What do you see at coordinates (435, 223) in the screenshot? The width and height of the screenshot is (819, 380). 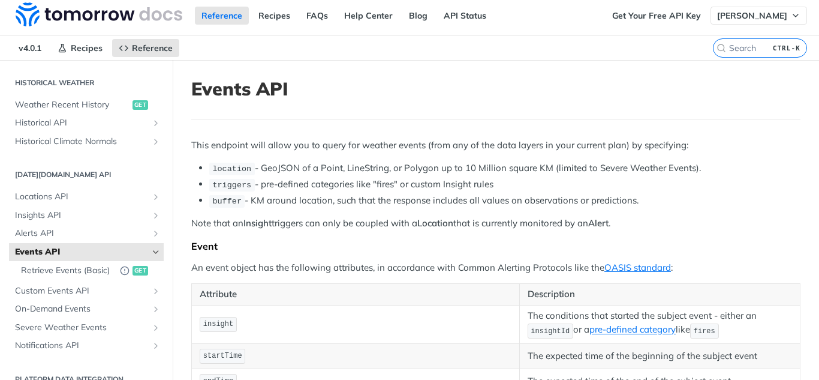 I see `strong: Location` at bounding box center [435, 223].